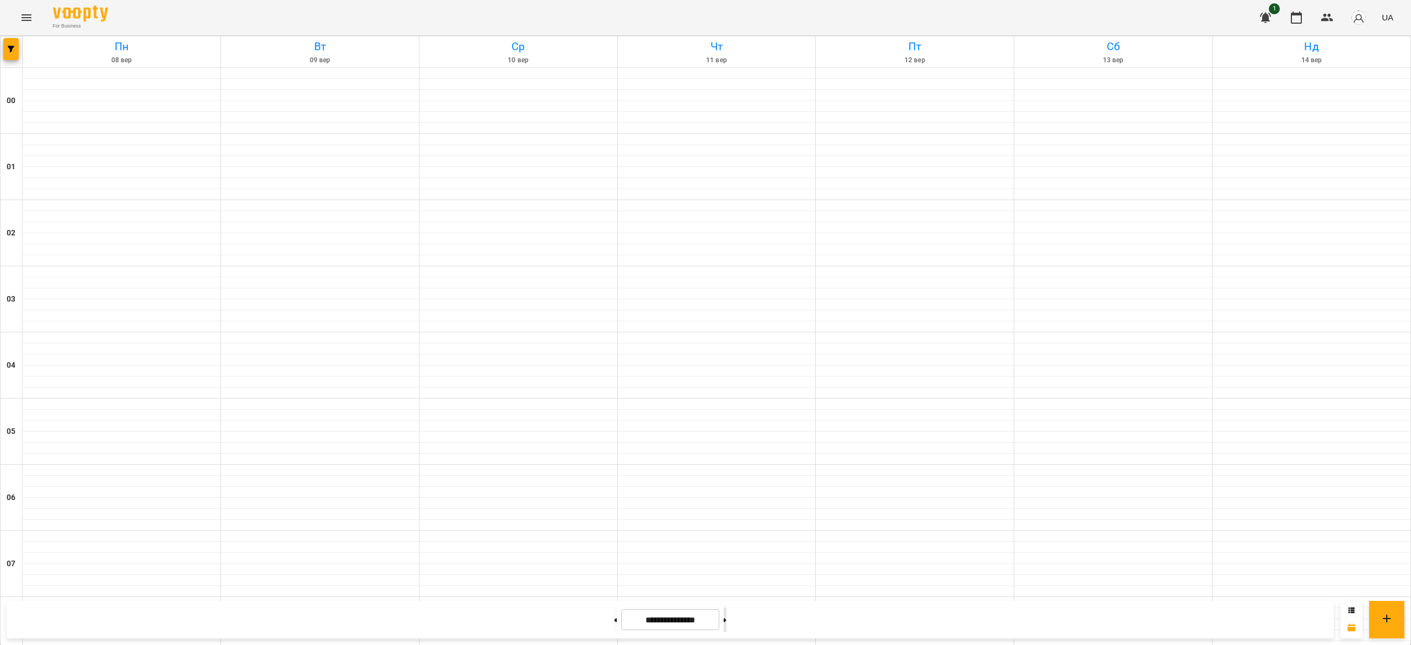  I want to click on h6: Ср, so click(518, 46).